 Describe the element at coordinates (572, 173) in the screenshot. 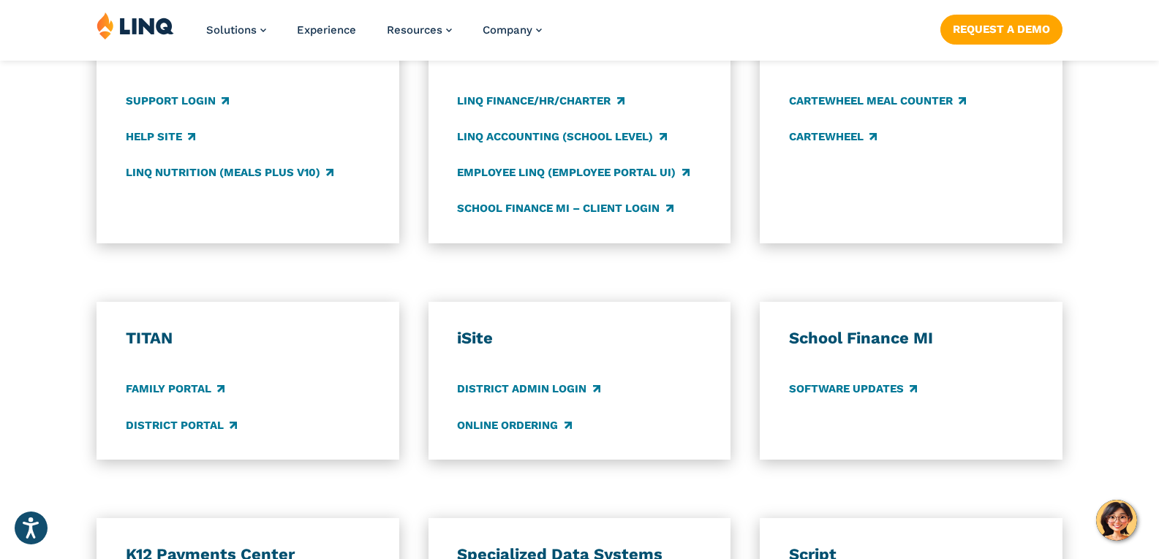

I see `a: Employee LINQ (Employee Portal UI)` at that location.